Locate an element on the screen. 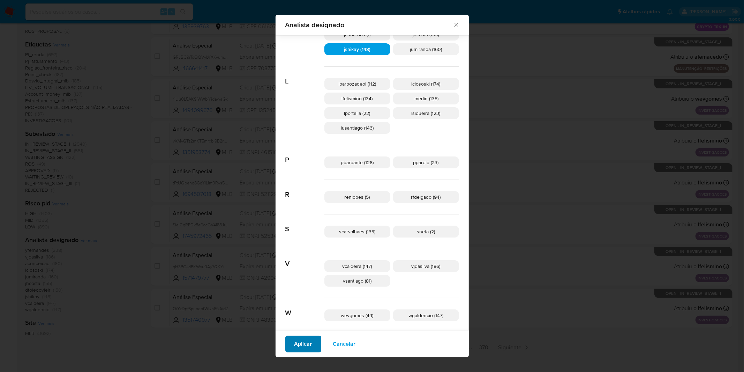  div: jshikay (148) is located at coordinates (357, 49).